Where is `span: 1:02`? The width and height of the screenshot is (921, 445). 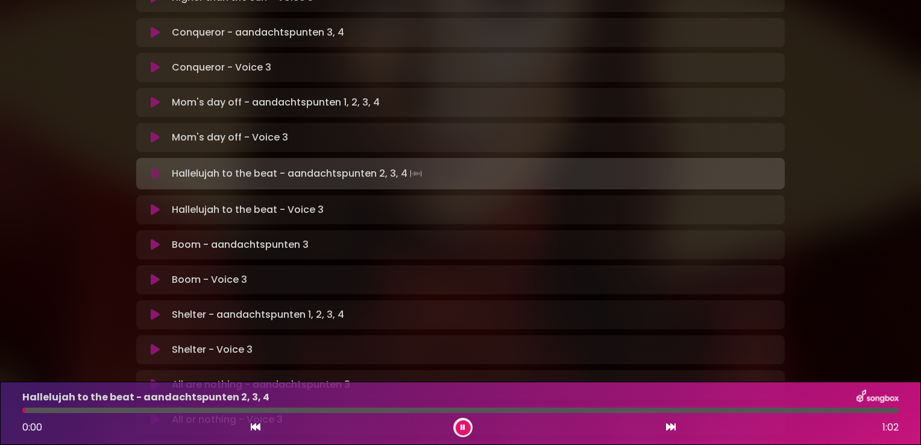 span: 1:02 is located at coordinates (890, 427).